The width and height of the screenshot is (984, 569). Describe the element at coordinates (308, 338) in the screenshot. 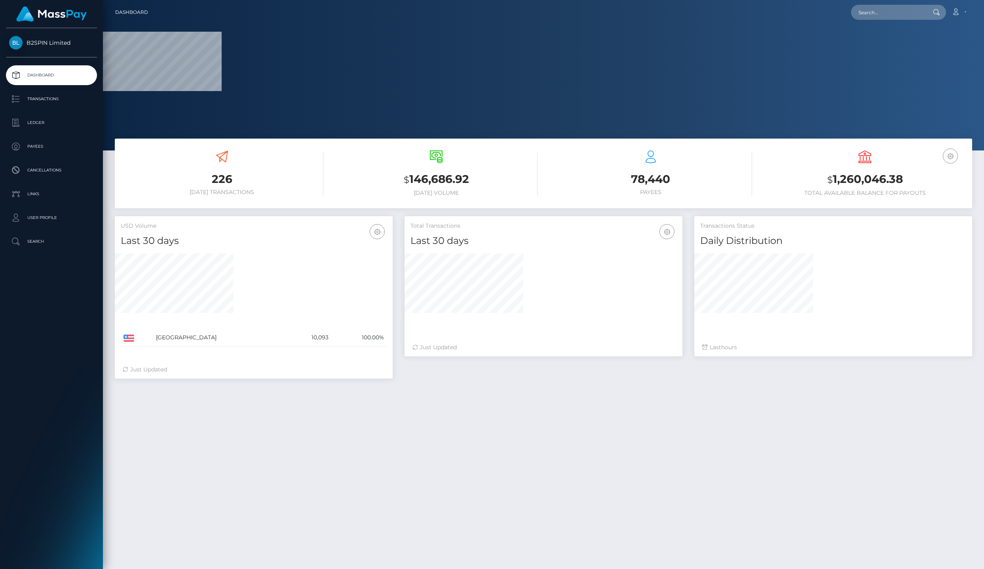

I see `td: 10,093` at that location.